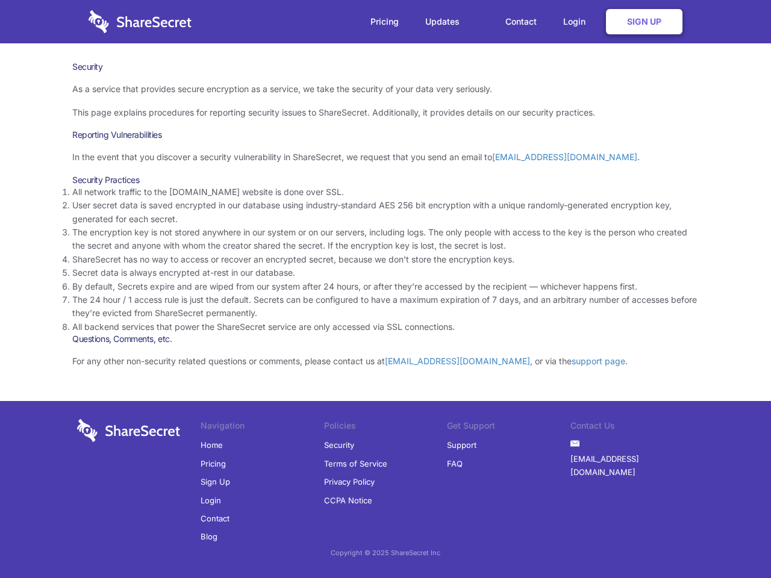 This screenshot has width=771, height=578. Describe the element at coordinates (385, 67) in the screenshot. I see `h1: Security` at that location.